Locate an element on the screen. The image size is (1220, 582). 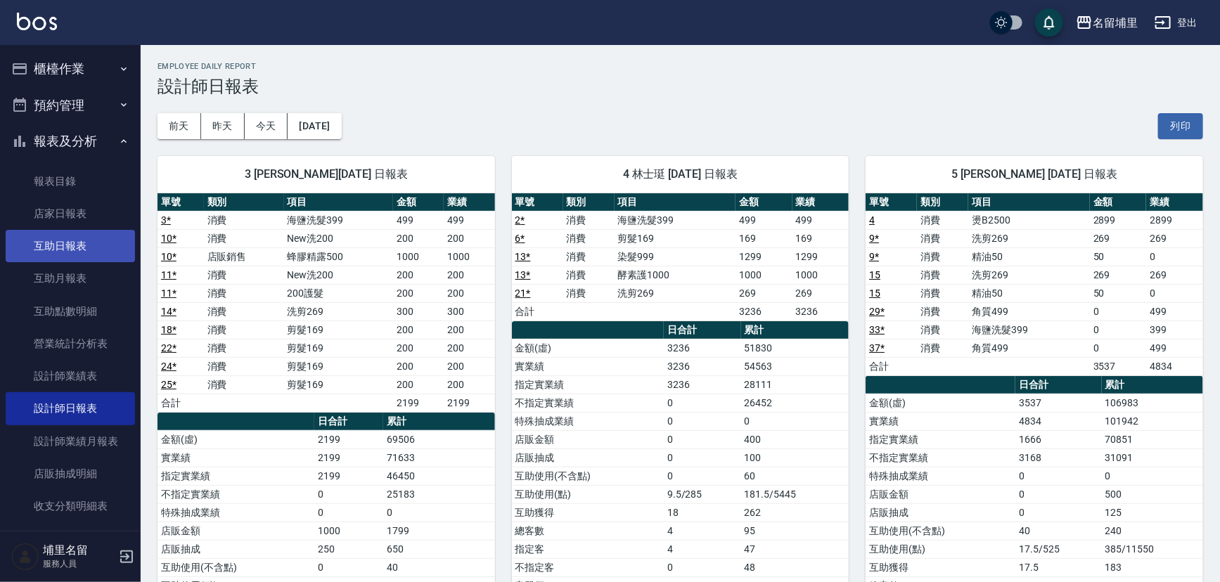
td: 1299 is located at coordinates (764, 257).